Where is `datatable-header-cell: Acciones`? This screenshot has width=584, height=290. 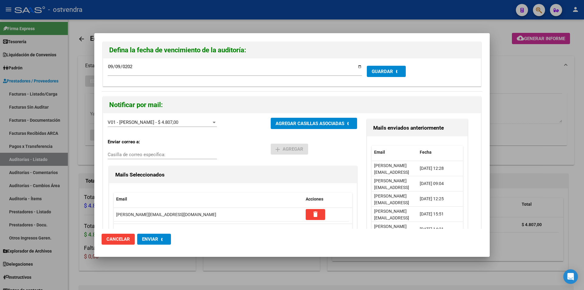 datatable-header-cell: Acciones is located at coordinates (326, 199).